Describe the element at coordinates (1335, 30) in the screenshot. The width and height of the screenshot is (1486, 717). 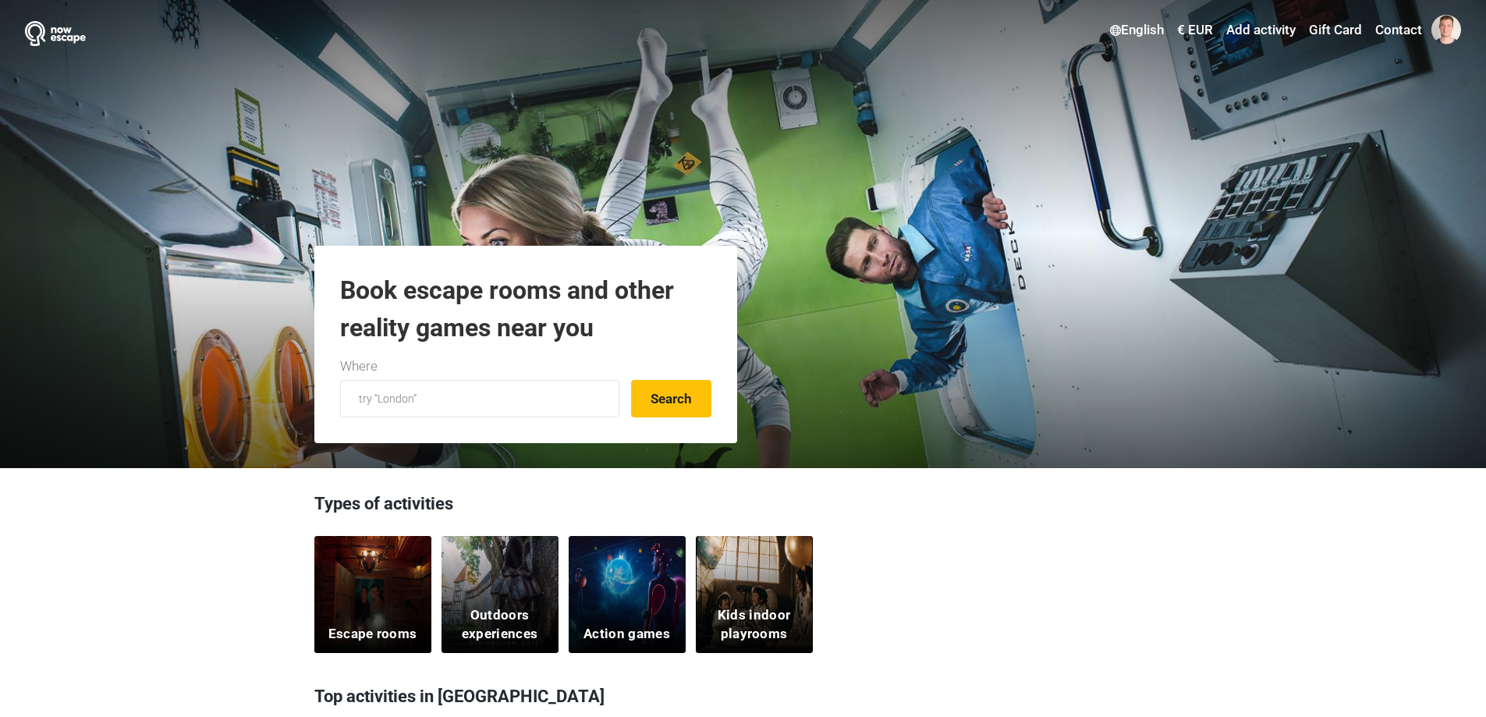
I see `a: Gift Card` at that location.